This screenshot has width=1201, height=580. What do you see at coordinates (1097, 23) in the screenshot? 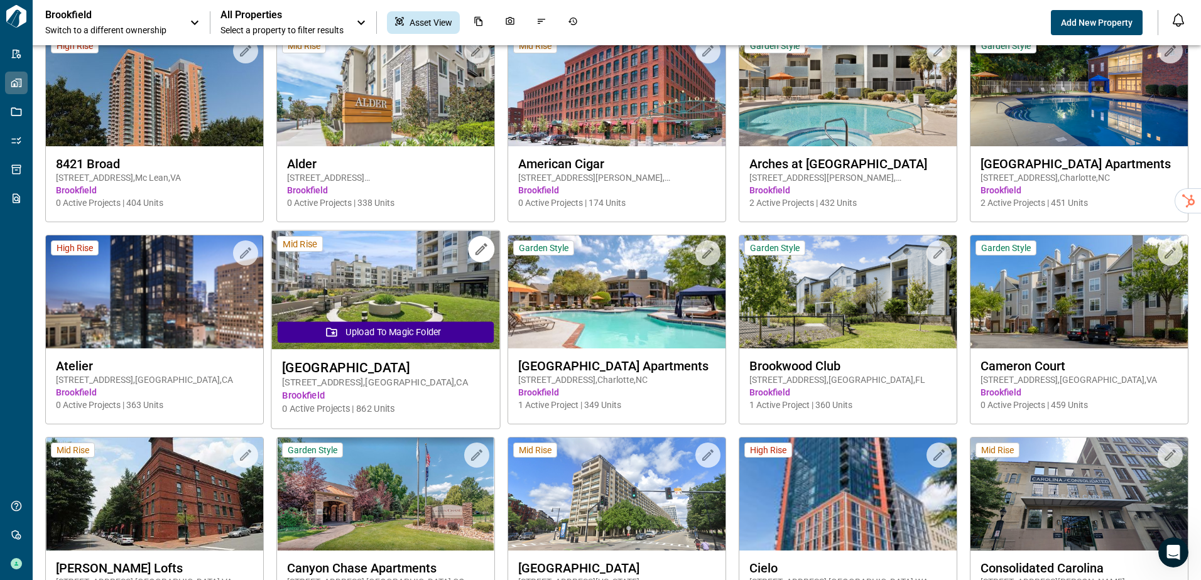
I see `span: Add New Property` at bounding box center [1097, 23].